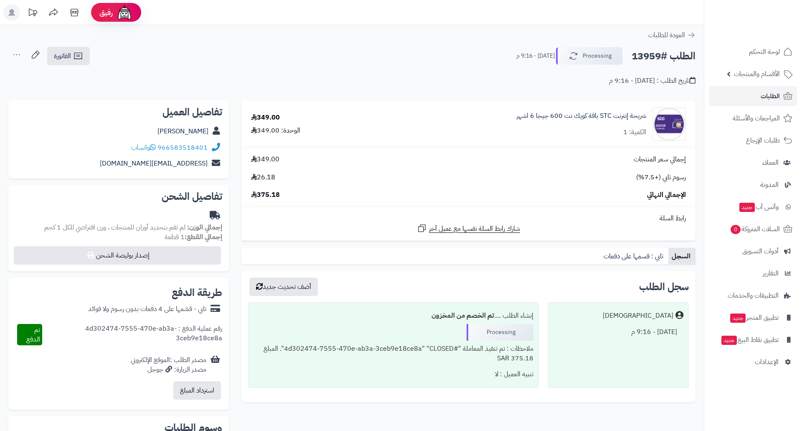 The height and width of the screenshot is (431, 802). I want to click on img: logo-2.png, so click(770, 30).